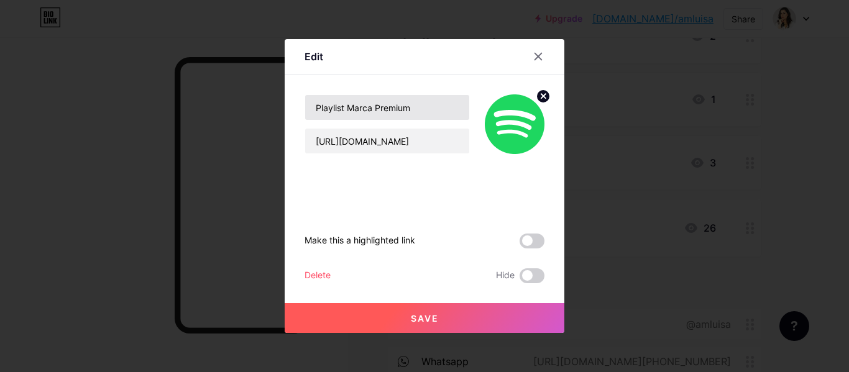 The width and height of the screenshot is (849, 372). I want to click on img: link_thumbnail, so click(515, 124).